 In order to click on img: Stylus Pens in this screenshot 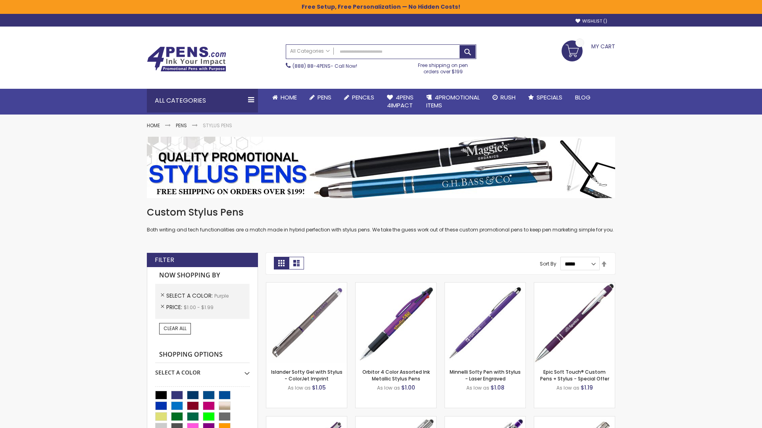, I will do `click(381, 167)`.